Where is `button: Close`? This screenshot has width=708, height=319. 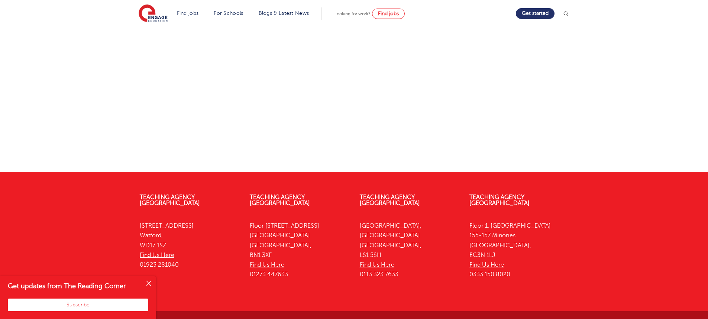
button: Close is located at coordinates (149, 284).